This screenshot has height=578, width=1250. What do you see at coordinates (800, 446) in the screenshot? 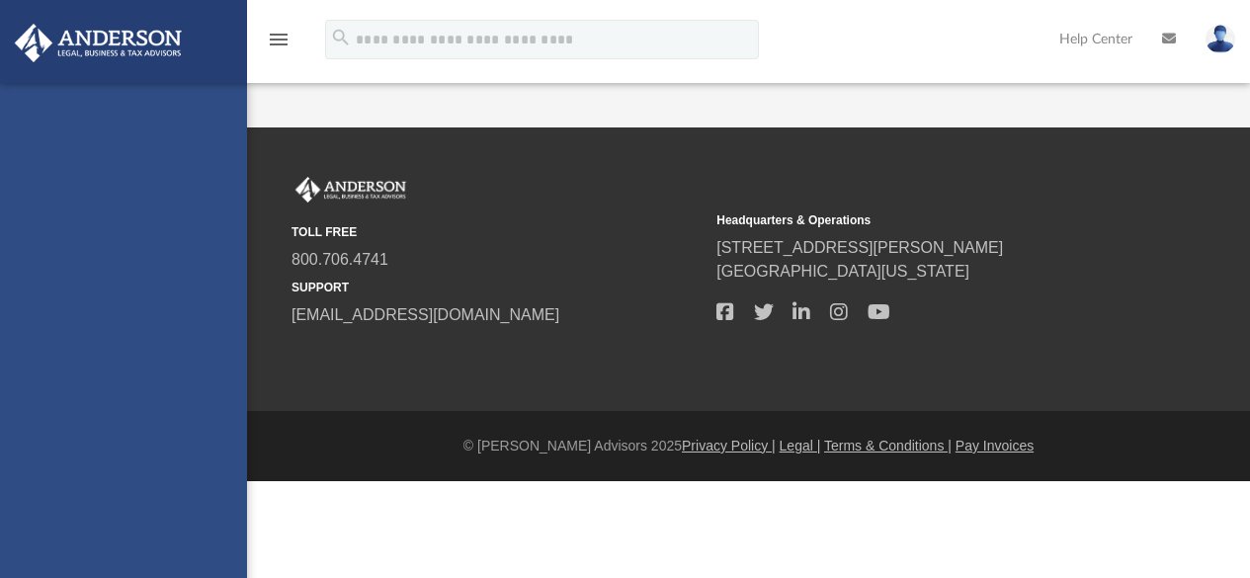
I see `a: Legal |` at bounding box center [800, 446].